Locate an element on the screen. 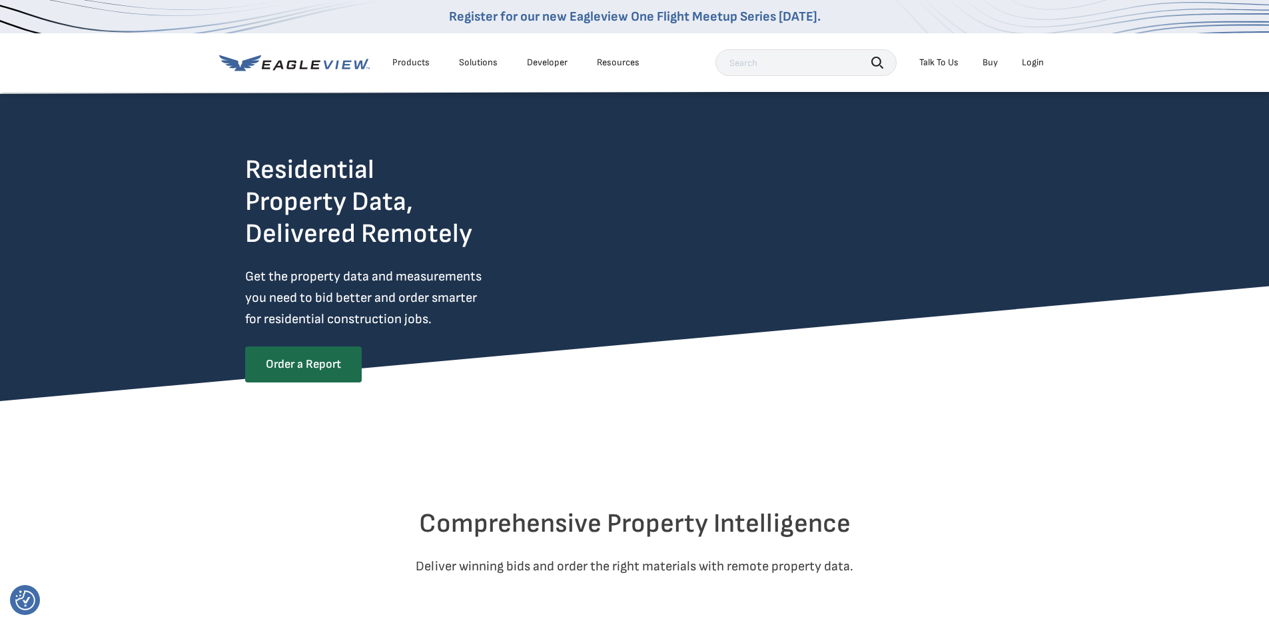 This screenshot has width=1269, height=625. div: Products is located at coordinates (411, 63).